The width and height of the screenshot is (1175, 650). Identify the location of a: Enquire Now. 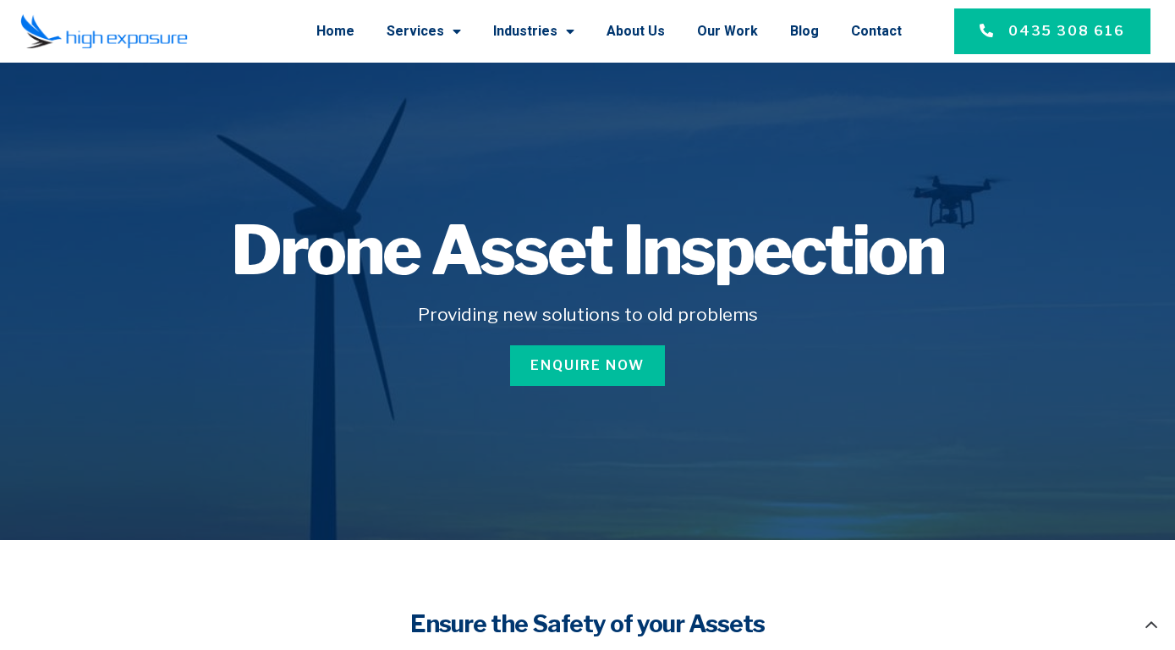
(587, 366).